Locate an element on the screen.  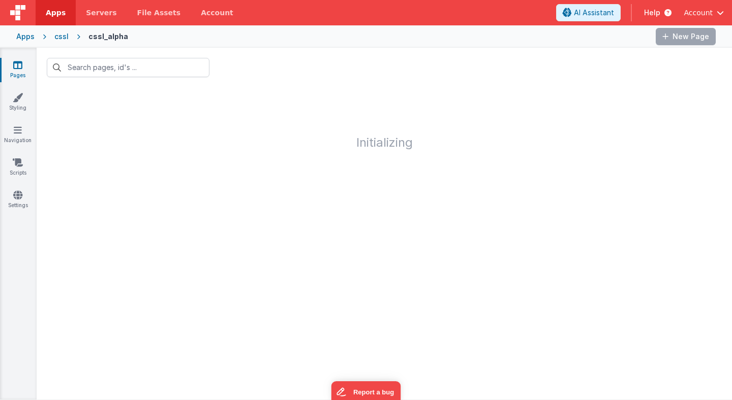
div: cssl is located at coordinates (61, 37).